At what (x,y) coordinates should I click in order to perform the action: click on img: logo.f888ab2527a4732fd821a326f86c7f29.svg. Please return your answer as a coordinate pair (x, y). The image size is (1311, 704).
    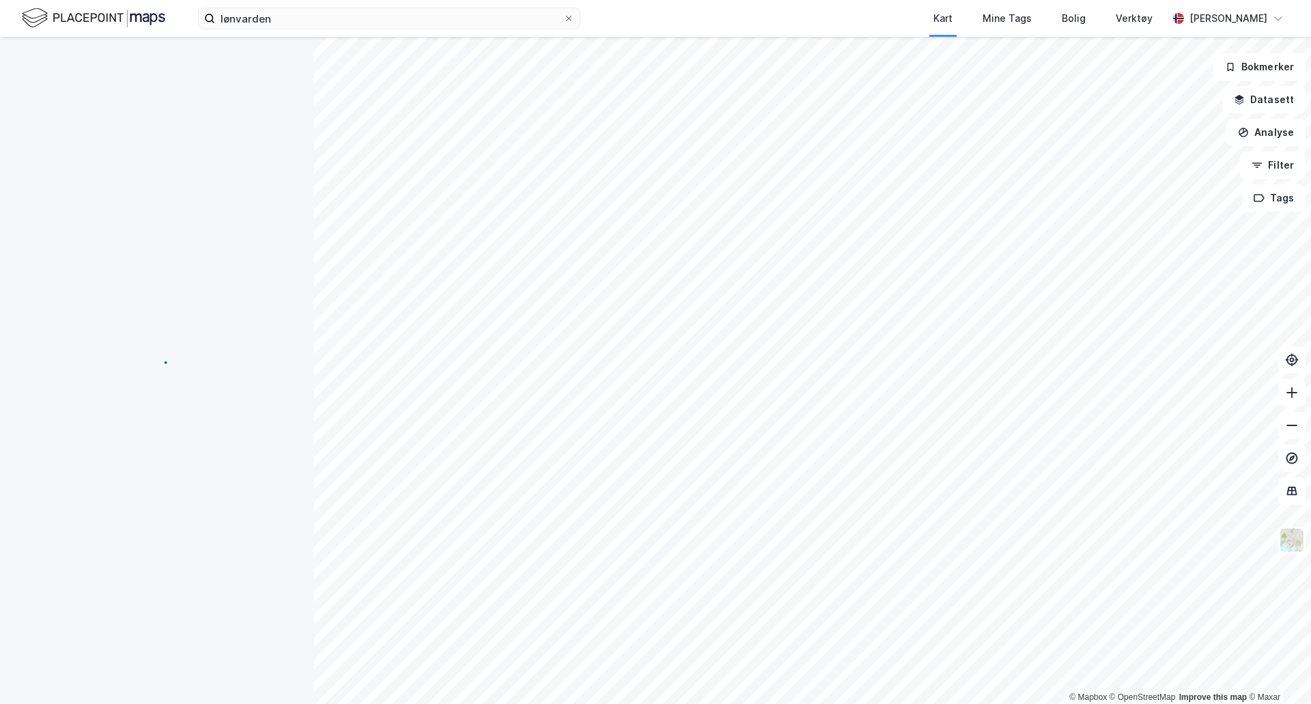
    Looking at the image, I should click on (94, 18).